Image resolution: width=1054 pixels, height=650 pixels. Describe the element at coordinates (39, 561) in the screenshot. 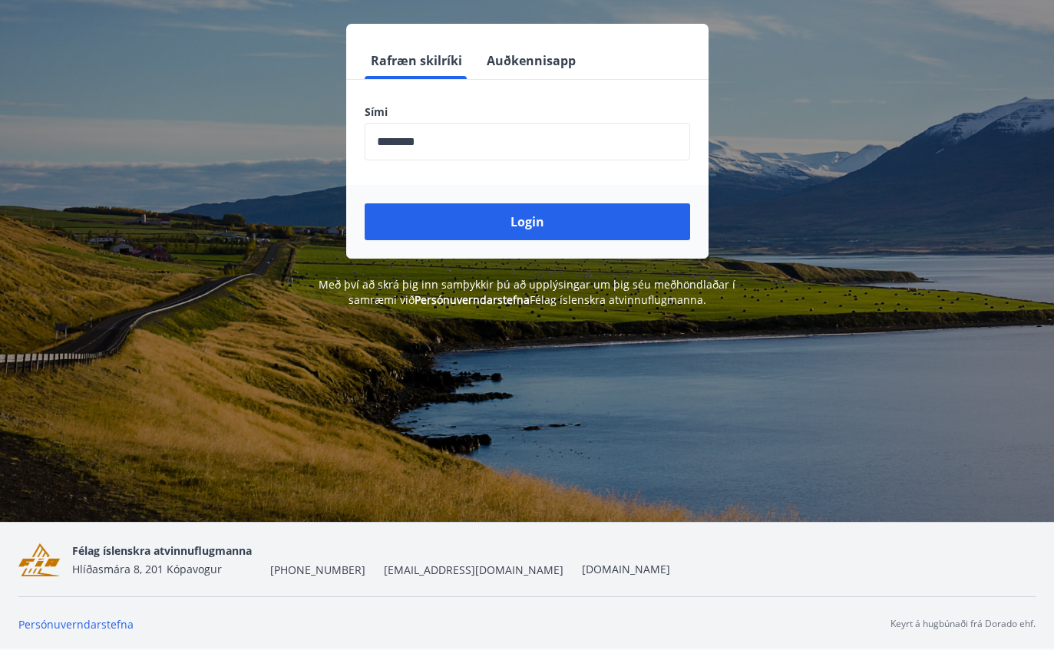

I see `img: FGYwLRsDkrbKU9IF3wjeuKl1ApL8nCcSRU6gK6qq.png` at that location.